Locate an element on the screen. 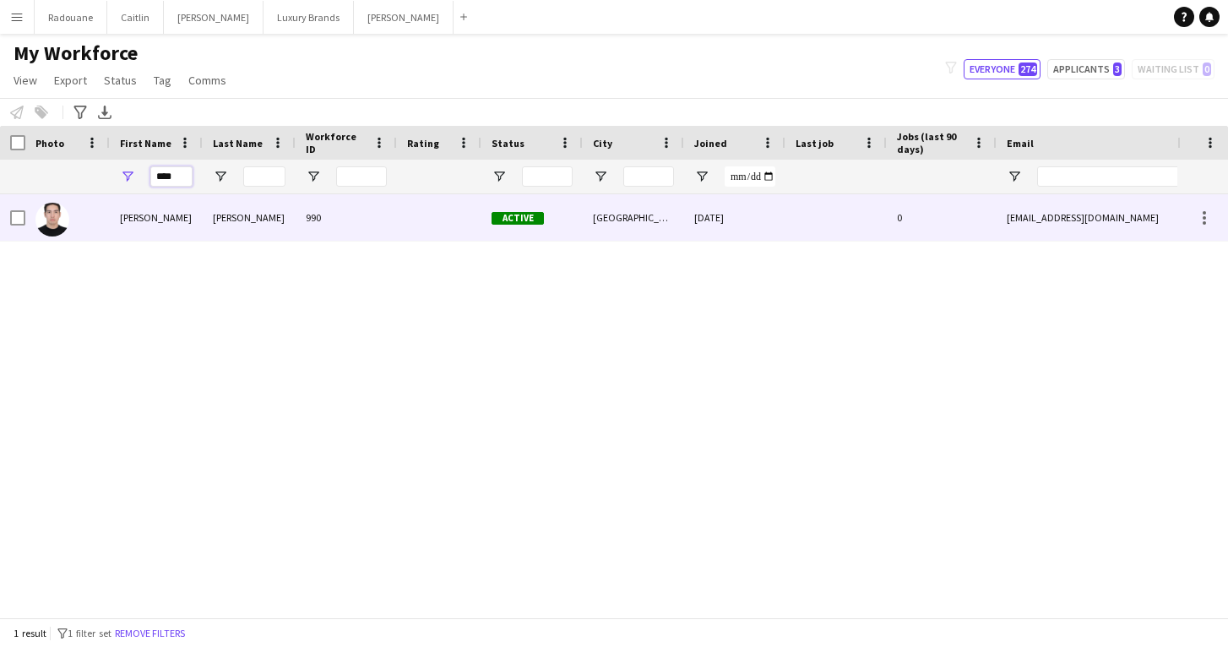 The width and height of the screenshot is (1228, 647). span: Active is located at coordinates (518, 218).